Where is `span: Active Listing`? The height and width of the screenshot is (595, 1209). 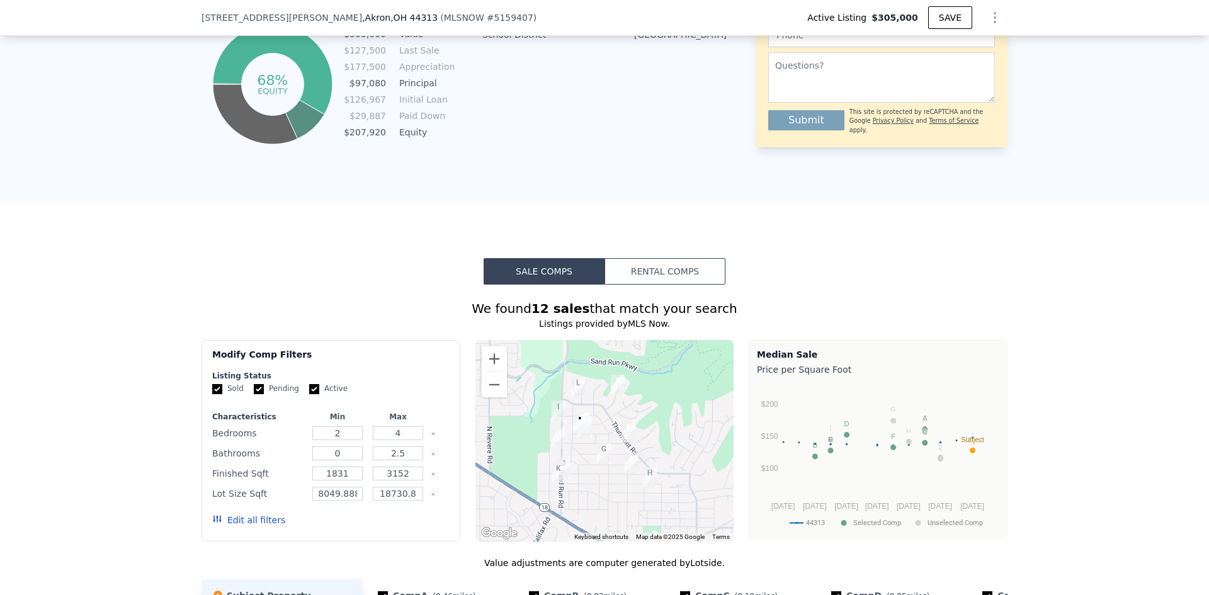 span: Active Listing is located at coordinates (840, 18).